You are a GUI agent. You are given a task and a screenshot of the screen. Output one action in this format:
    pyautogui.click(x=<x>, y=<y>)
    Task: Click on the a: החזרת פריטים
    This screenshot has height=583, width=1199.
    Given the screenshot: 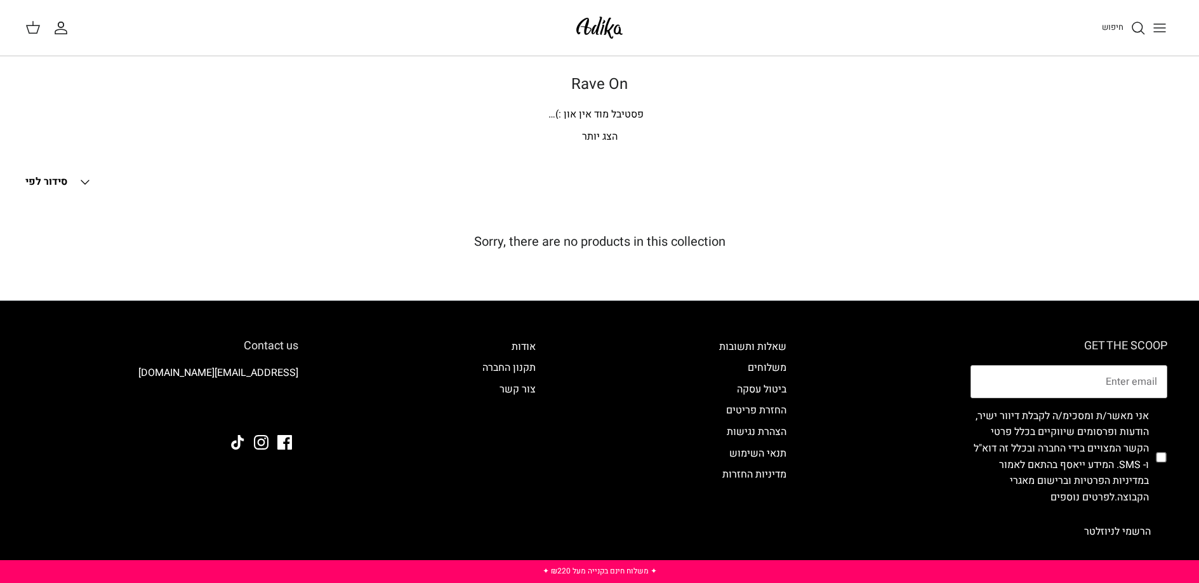 What is the action you would take?
    pyautogui.click(x=756, y=410)
    